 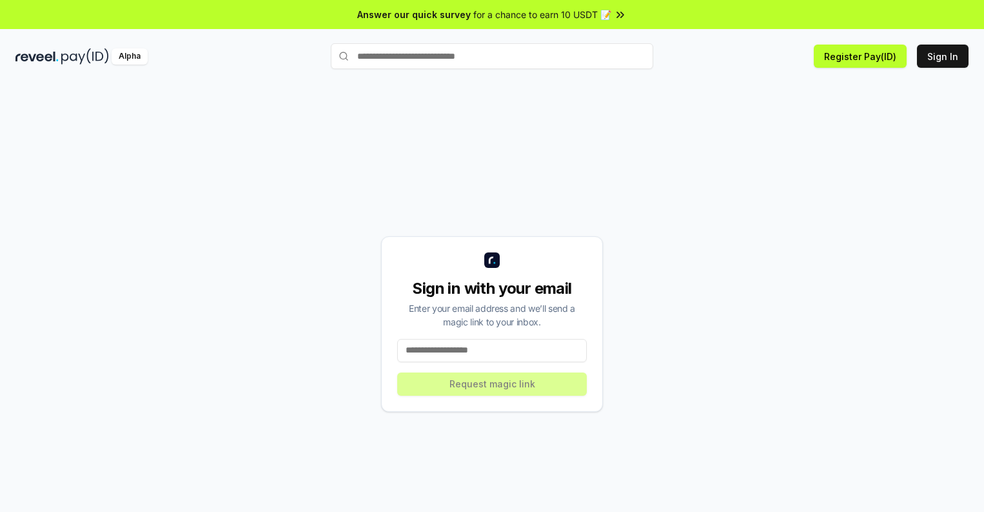 What do you see at coordinates (37, 56) in the screenshot?
I see `img: reveel_dark` at bounding box center [37, 56].